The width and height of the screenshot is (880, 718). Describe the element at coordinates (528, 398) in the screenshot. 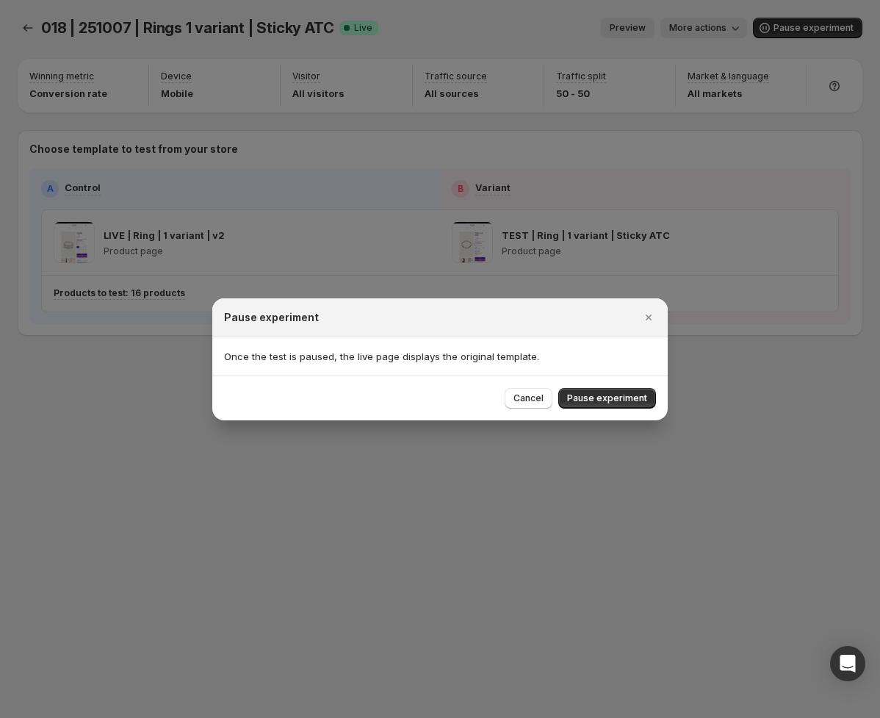

I see `span: Cancel` at that location.